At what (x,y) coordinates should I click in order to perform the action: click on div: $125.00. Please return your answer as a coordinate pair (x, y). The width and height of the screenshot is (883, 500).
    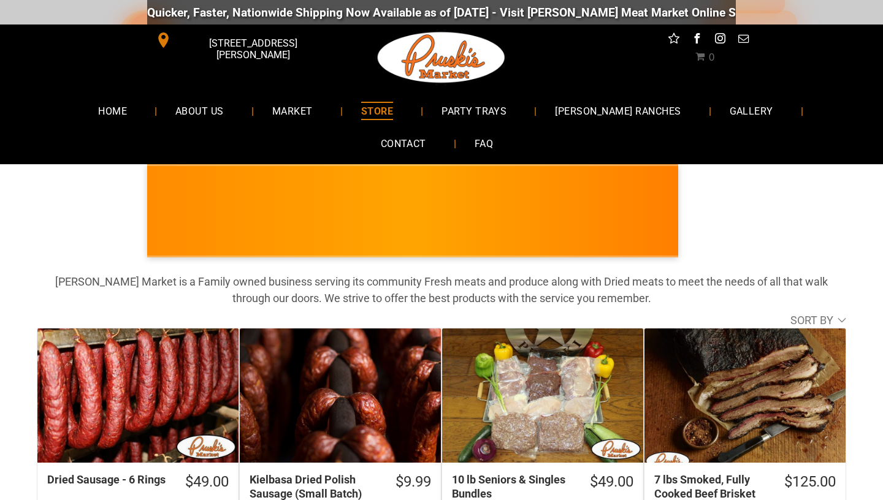
    Looking at the image, I should click on (810, 482).